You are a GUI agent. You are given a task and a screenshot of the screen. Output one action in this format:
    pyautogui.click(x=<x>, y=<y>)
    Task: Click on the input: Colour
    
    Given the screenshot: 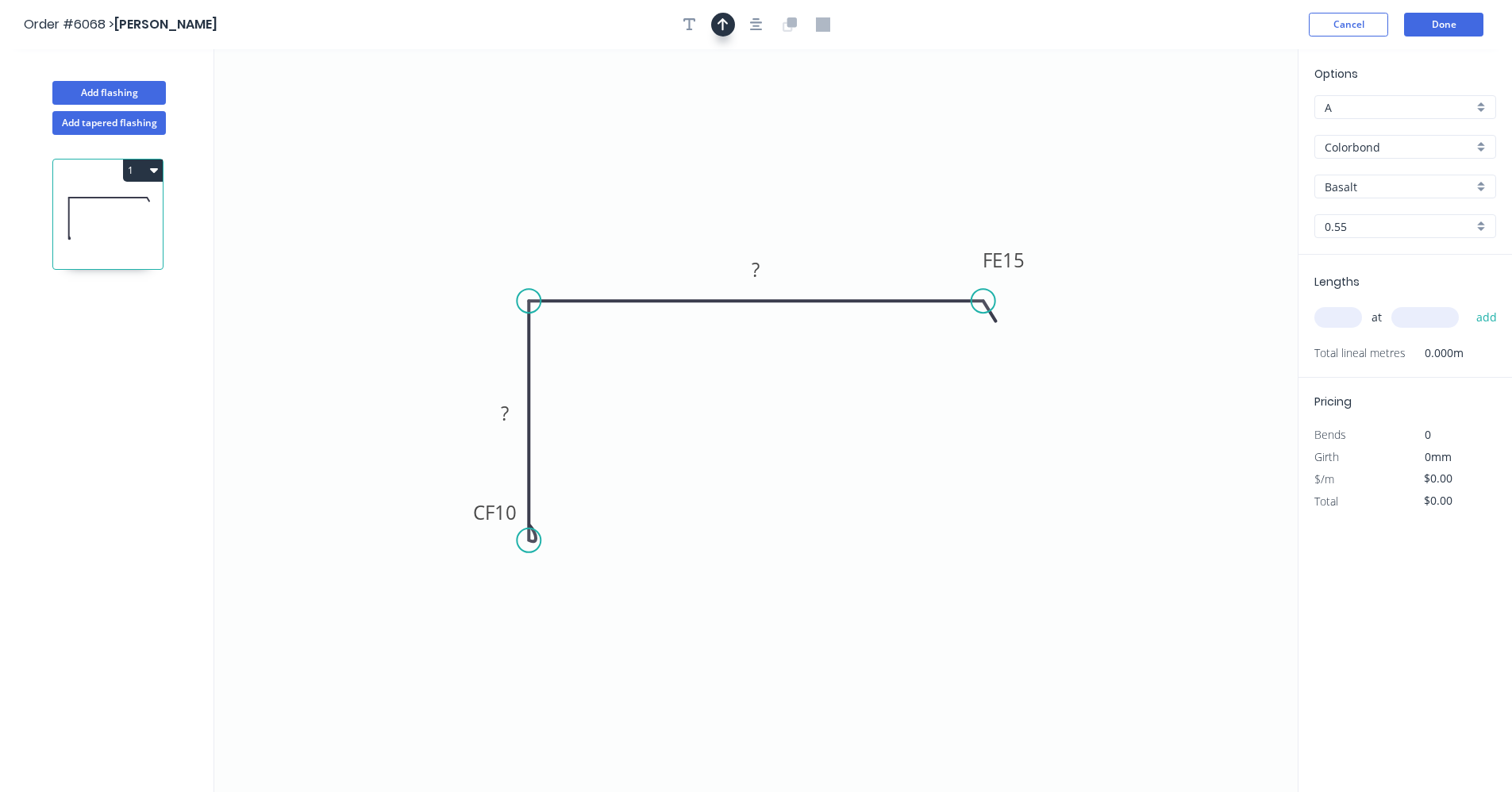 What is the action you would take?
    pyautogui.click(x=1399, y=187)
    